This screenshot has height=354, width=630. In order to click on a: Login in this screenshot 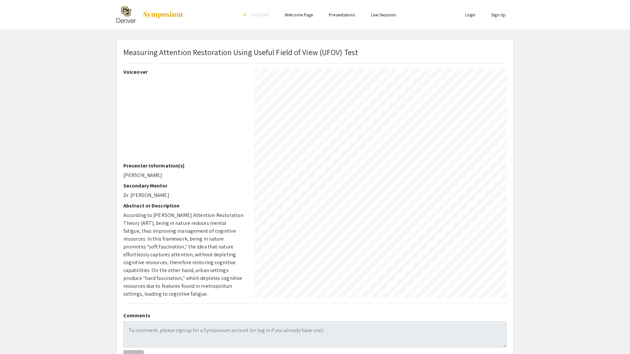, I will do `click(470, 15)`.